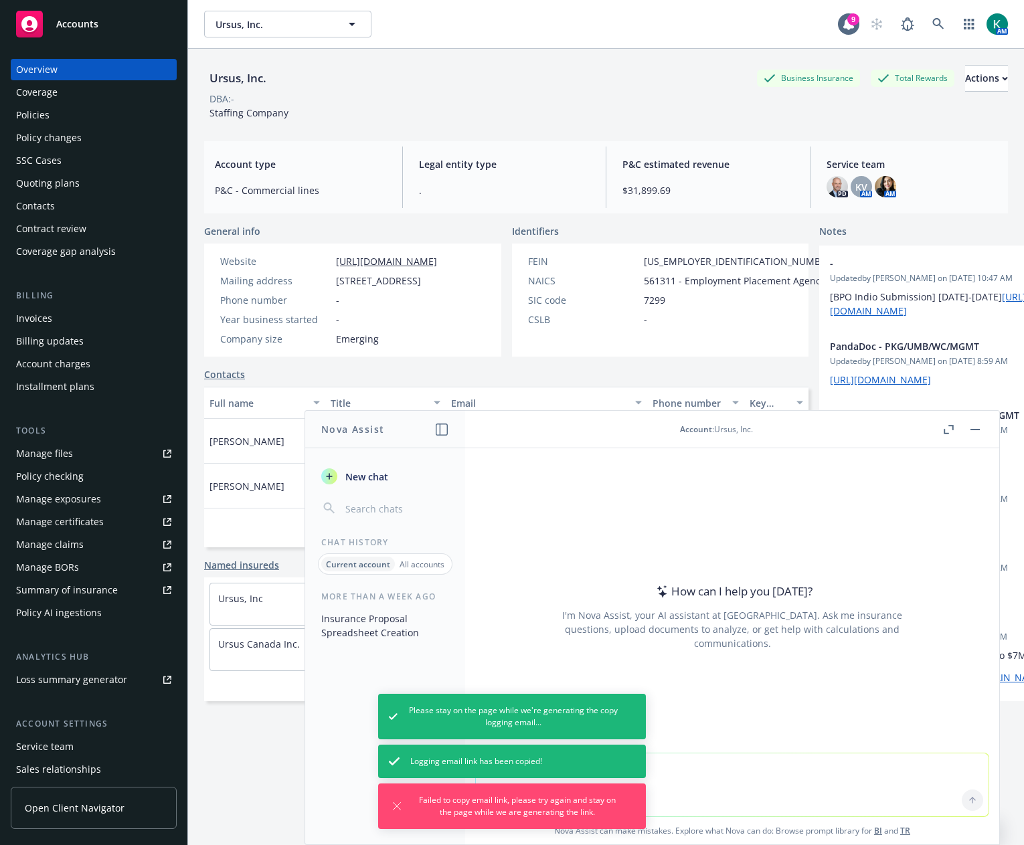 The image size is (1024, 845). I want to click on div: Overview, so click(37, 70).